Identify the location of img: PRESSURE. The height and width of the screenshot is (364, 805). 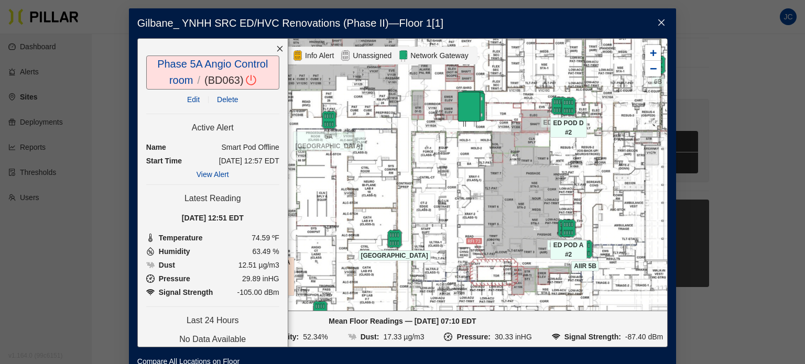
(448, 337).